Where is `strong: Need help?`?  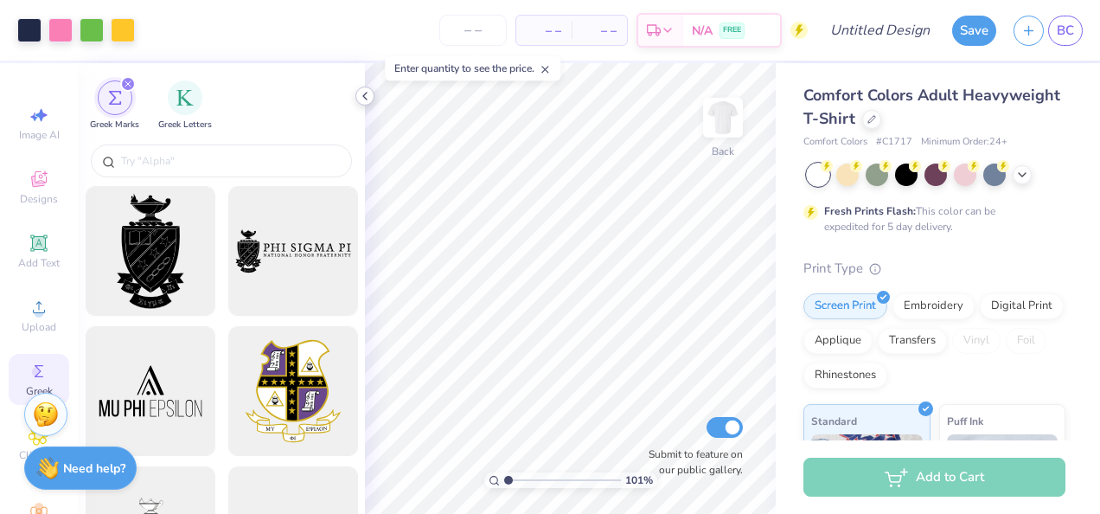
strong: Need help? is located at coordinates (94, 468).